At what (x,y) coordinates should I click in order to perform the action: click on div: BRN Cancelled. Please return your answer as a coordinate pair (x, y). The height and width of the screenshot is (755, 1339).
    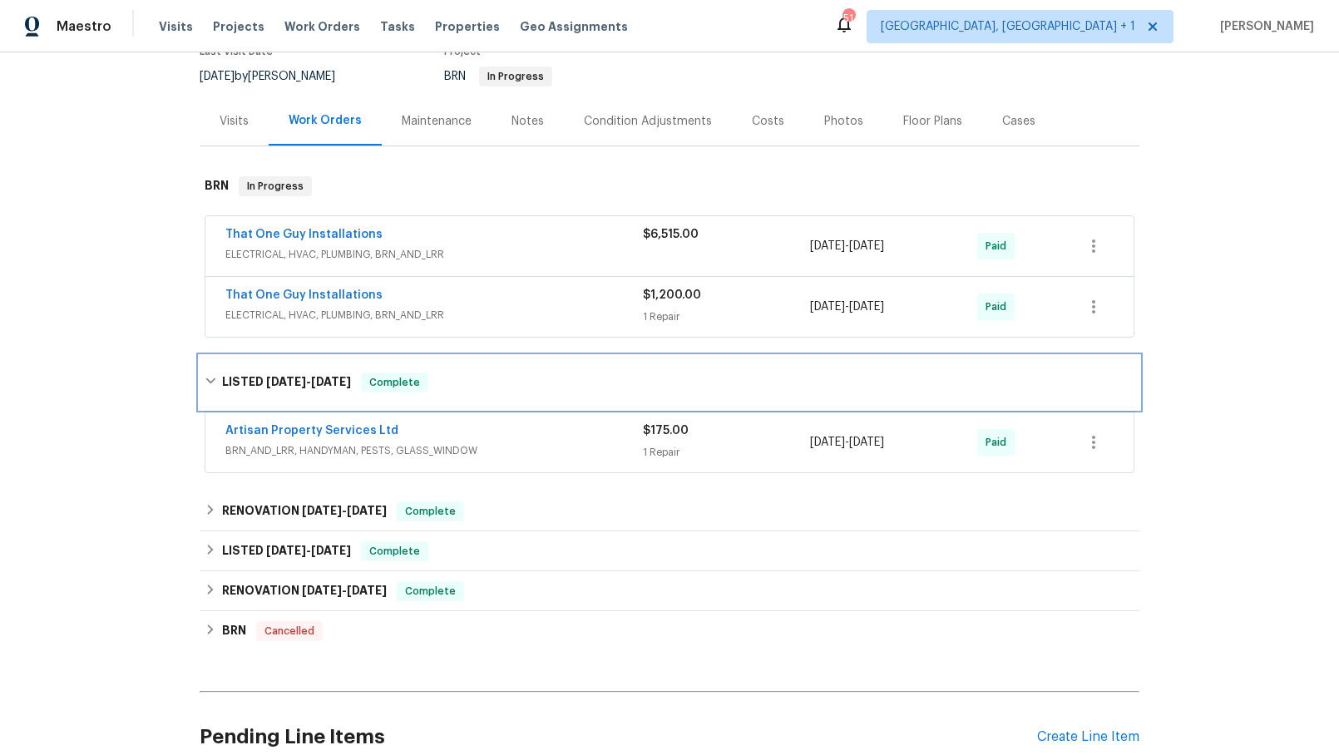
    Looking at the image, I should click on (669, 631).